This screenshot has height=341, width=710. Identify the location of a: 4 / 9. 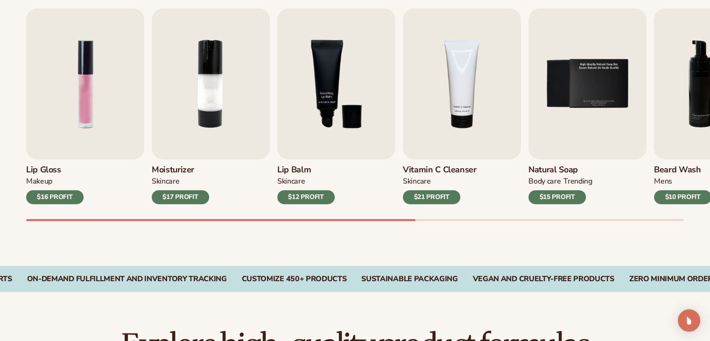
(462, 106).